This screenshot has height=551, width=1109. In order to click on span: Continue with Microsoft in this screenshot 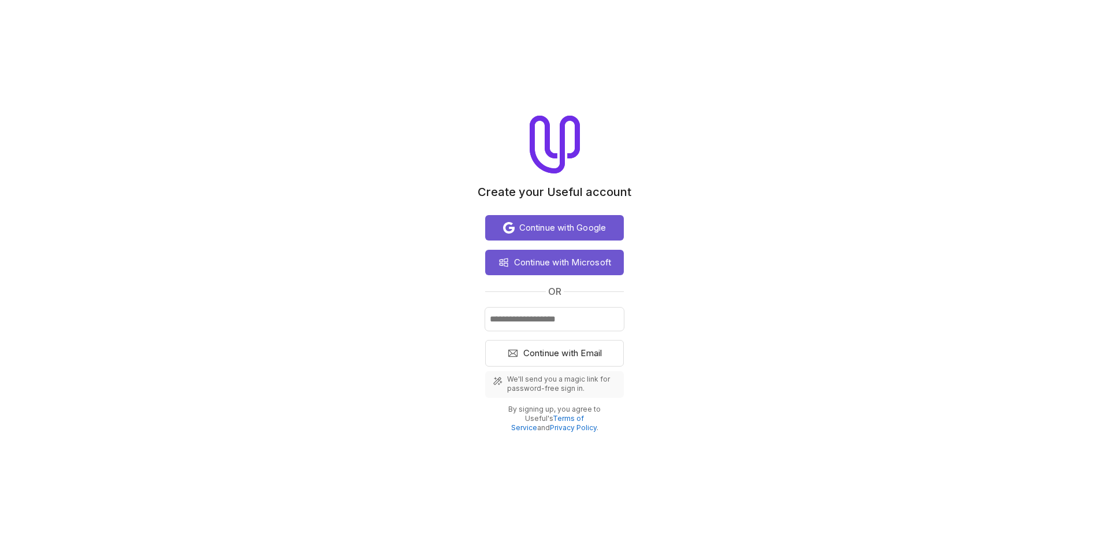, I will do `click(563, 262)`.